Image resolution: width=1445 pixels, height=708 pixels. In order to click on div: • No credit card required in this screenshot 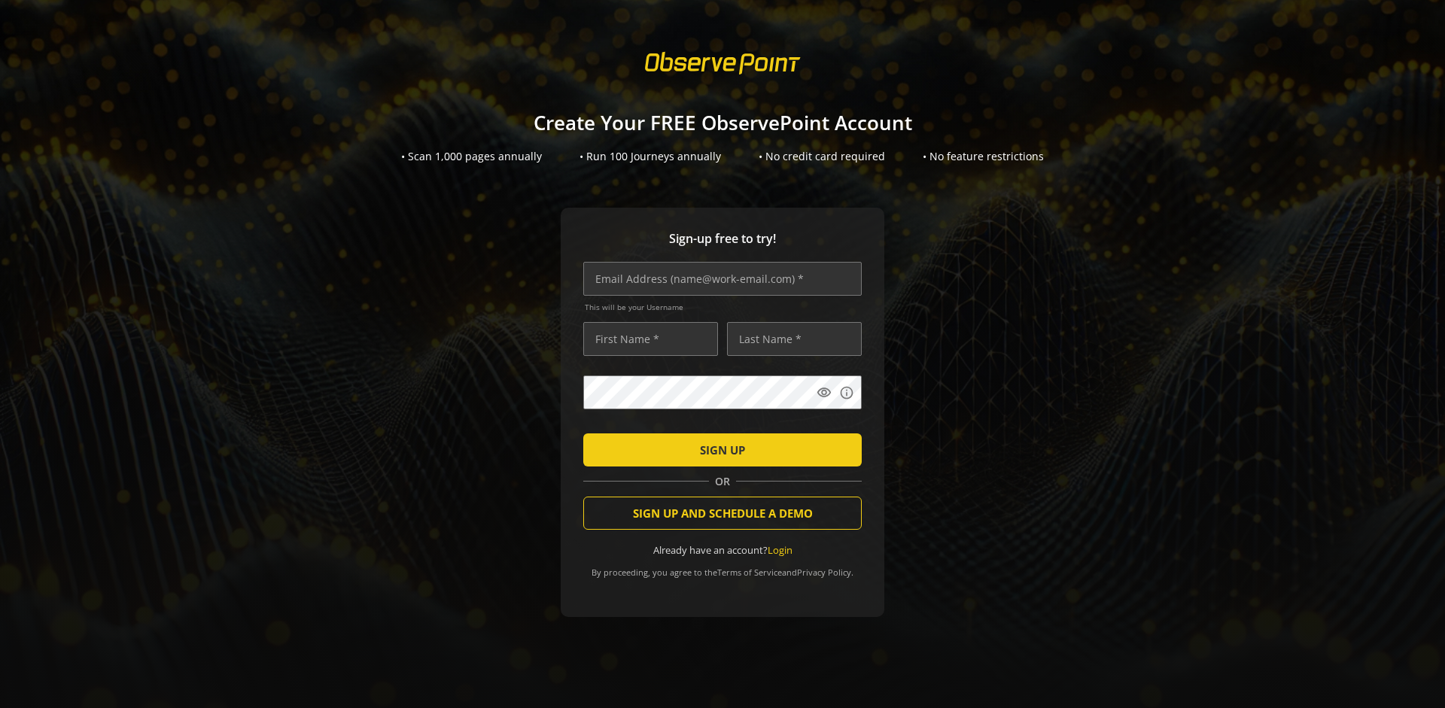, I will do `click(822, 156)`.